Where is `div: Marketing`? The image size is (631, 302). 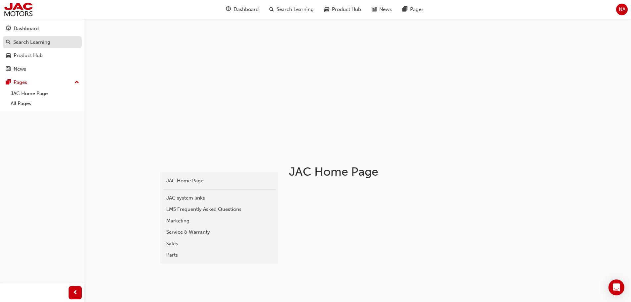
div: Marketing is located at coordinates (219, 221).